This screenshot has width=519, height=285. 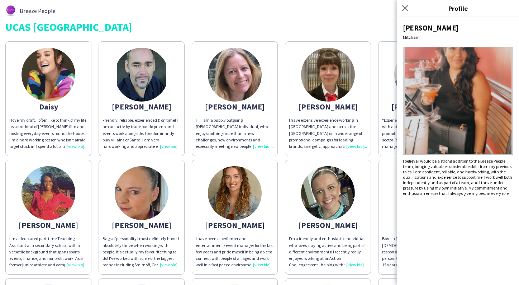 What do you see at coordinates (48, 75) in the screenshot?
I see `img: thumb-8aa44b86-54b0-4648-b75f-8a3220a24a9c.png` at bounding box center [48, 75].